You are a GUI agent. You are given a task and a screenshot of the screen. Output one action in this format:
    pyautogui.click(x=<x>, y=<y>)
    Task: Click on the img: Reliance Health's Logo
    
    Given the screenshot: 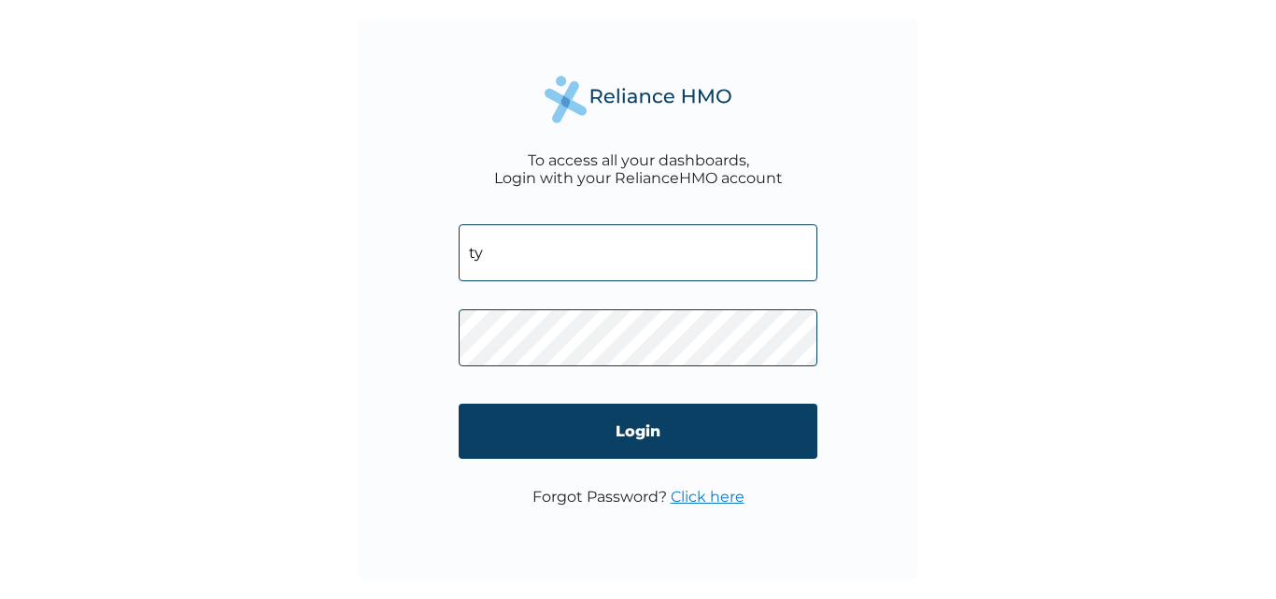 What is the action you would take?
    pyautogui.click(x=638, y=99)
    